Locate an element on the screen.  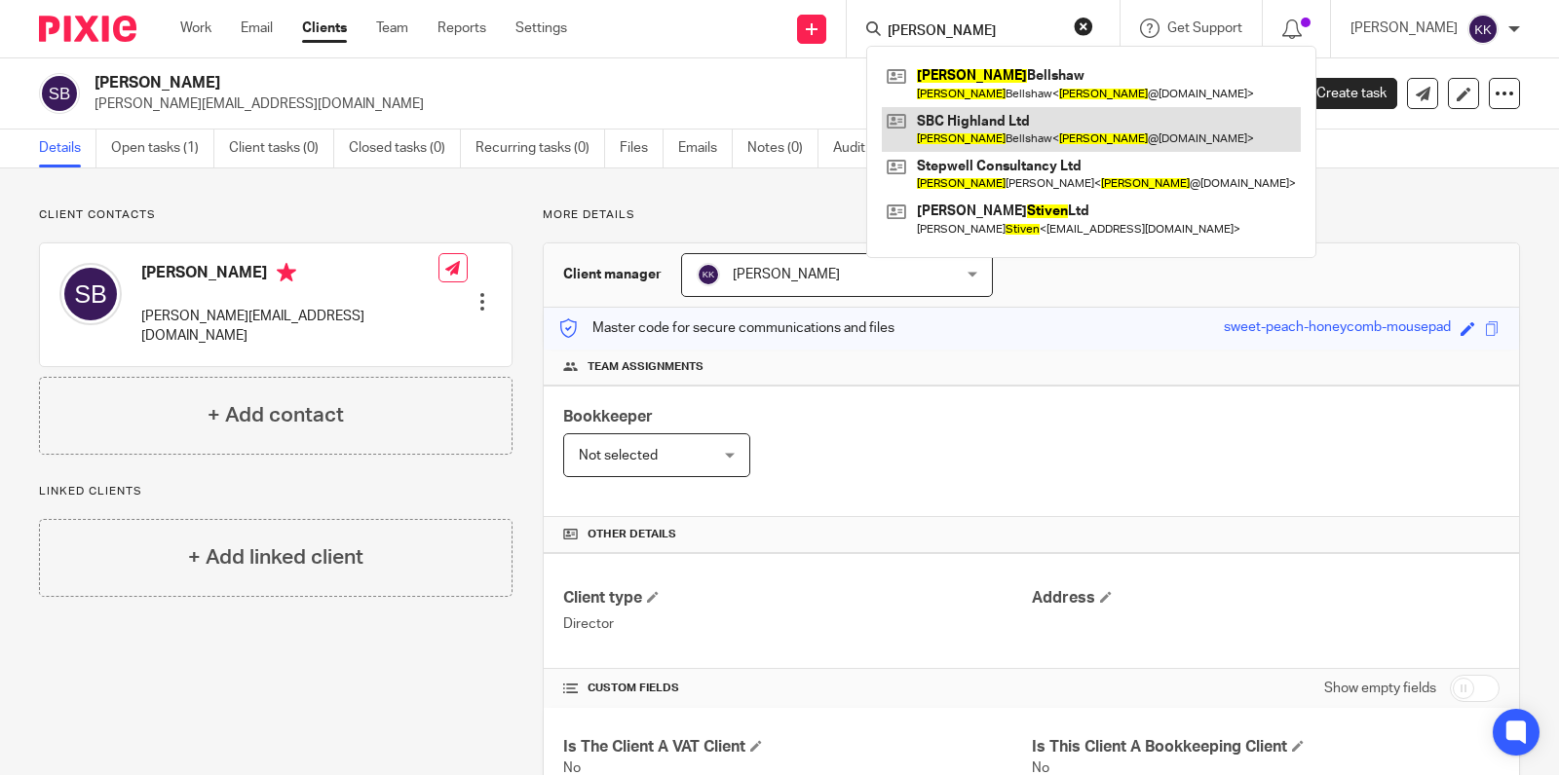
i: Primary is located at coordinates (286, 273).